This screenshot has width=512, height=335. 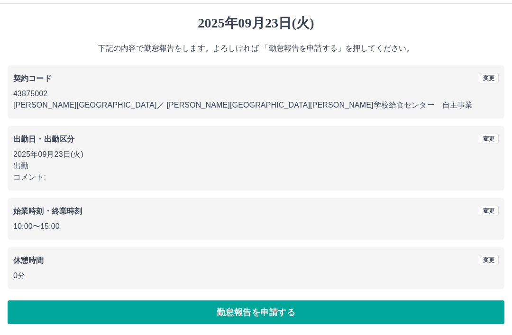 What do you see at coordinates (256, 177) in the screenshot?
I see `p: コメント:` at bounding box center [256, 177].